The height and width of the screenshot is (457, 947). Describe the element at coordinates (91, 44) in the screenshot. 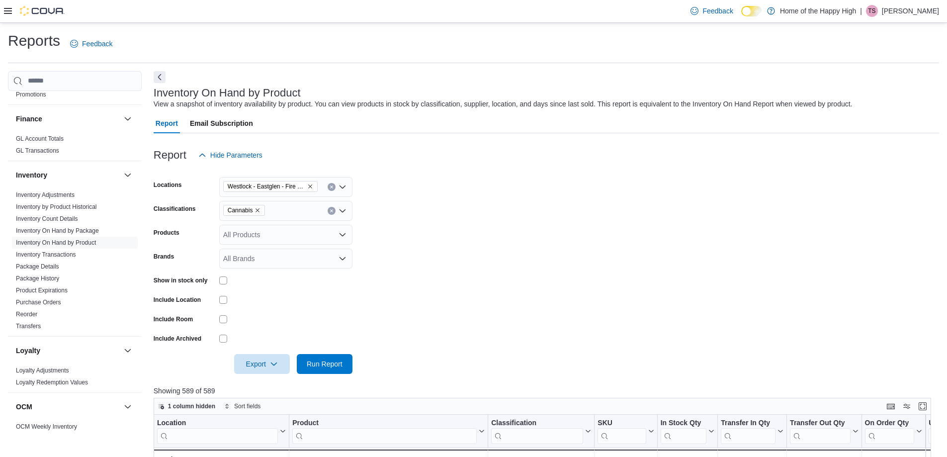

I see `a: Feedback` at that location.